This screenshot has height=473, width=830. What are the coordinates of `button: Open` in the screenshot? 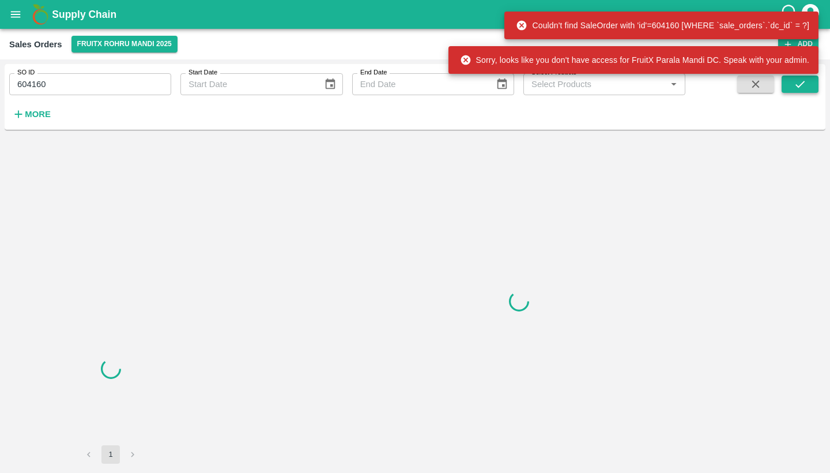 It's located at (674, 84).